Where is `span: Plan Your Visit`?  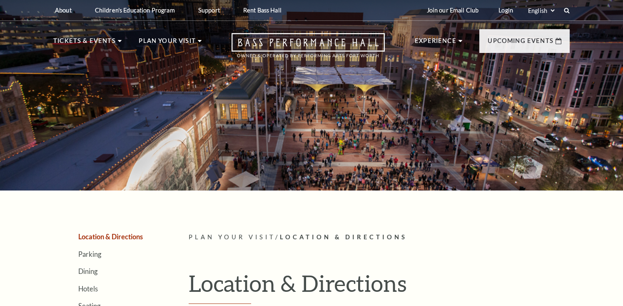
span: Plan Your Visit is located at coordinates (232, 237).